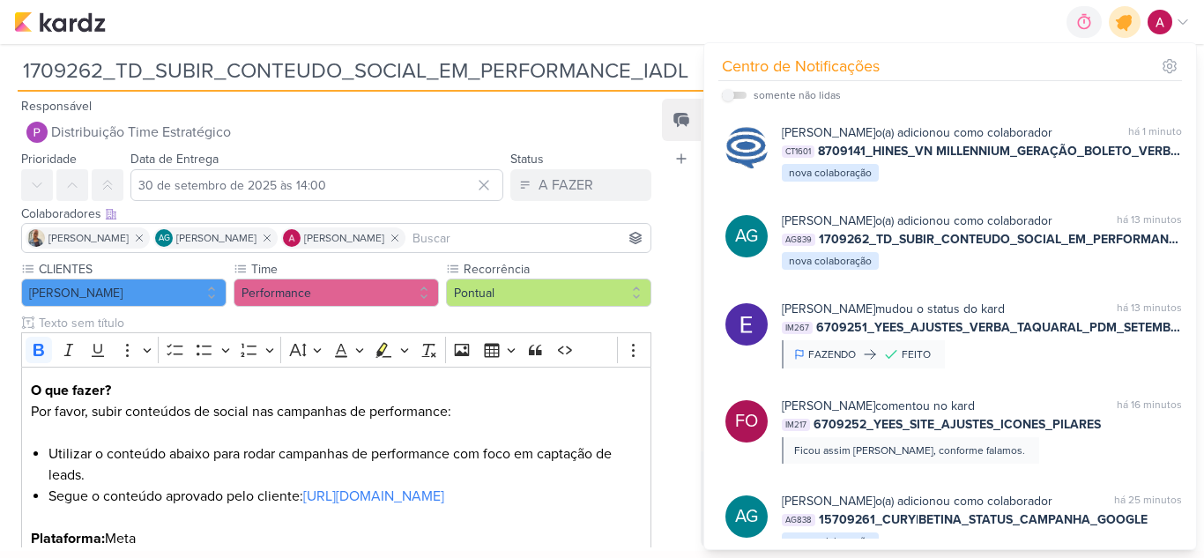 The image size is (1204, 558). I want to click on input: Kard Sem Título, so click(532, 71).